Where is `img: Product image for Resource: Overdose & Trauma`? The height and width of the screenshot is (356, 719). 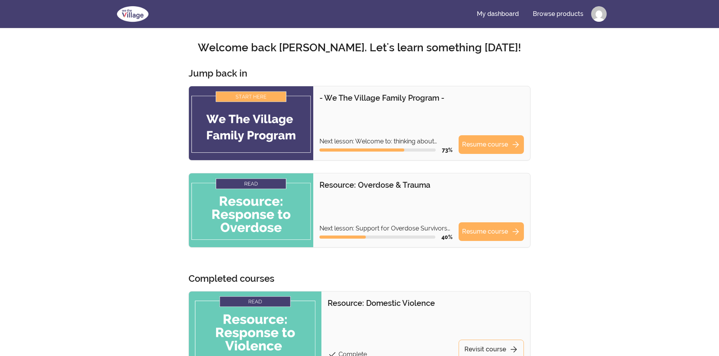
img: Product image for Resource: Overdose & Trauma is located at coordinates (251, 210).